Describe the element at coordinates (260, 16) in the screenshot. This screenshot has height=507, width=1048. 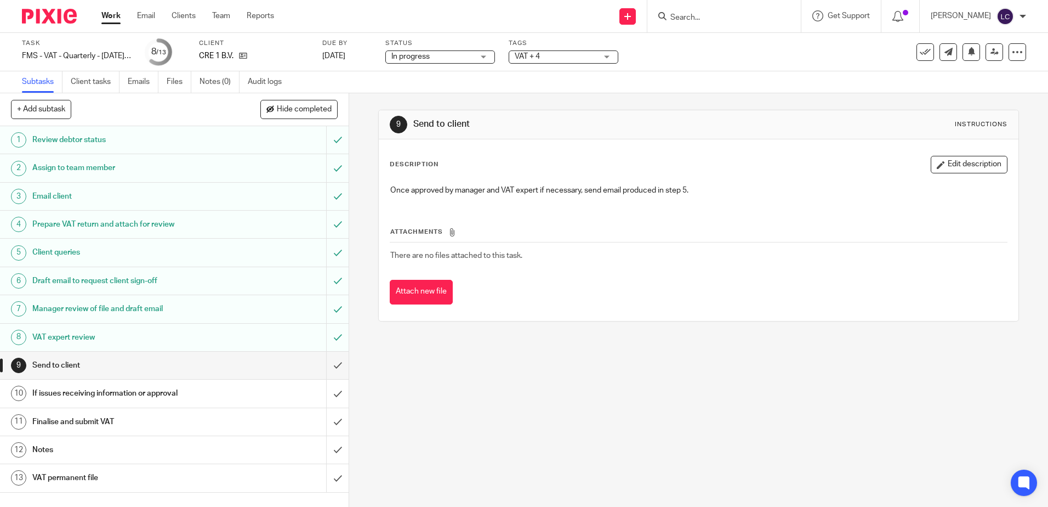
I see `a: Reports` at that location.